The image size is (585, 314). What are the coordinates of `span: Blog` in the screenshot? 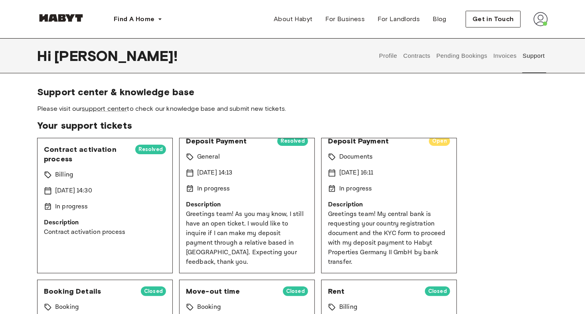 It's located at (439, 19).